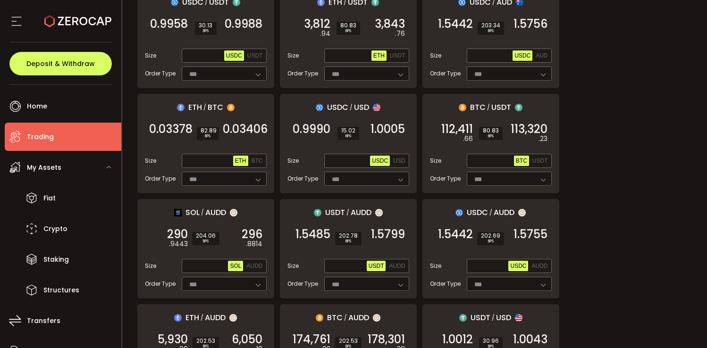 Image resolution: width=707 pixels, height=348 pixels. Describe the element at coordinates (247, 340) in the screenshot. I see `span: 6,050` at that location.